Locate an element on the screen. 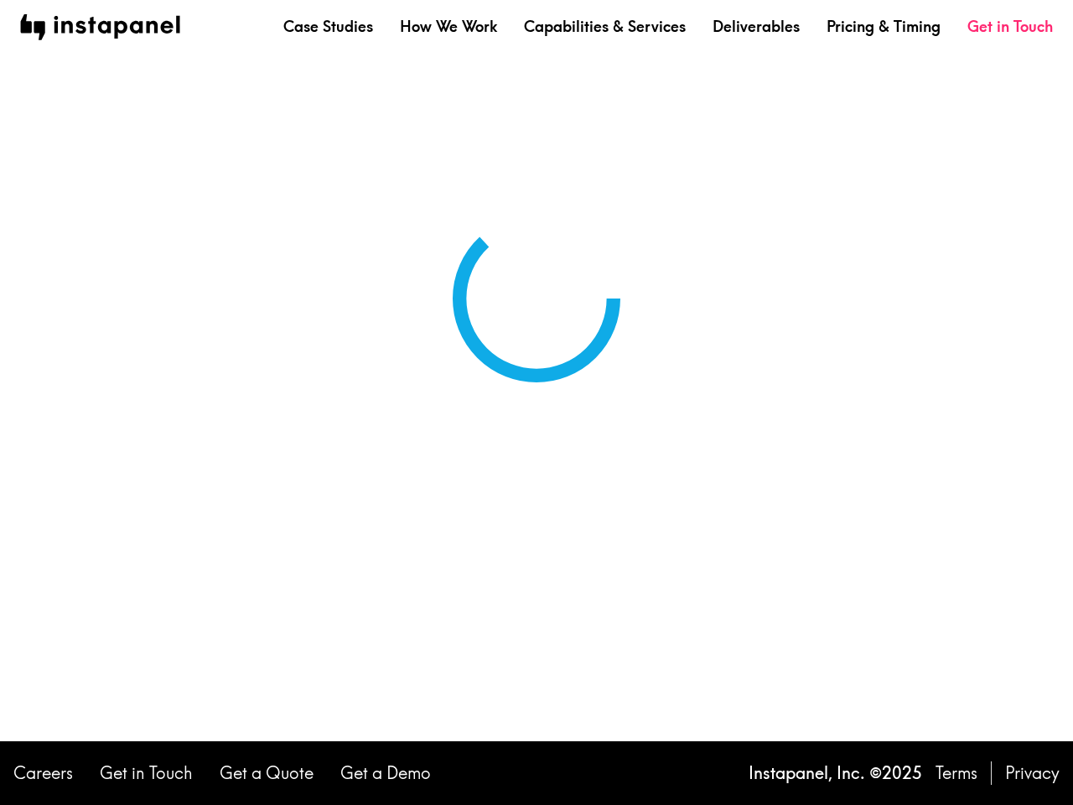  a: Privacy is located at coordinates (1032, 773).